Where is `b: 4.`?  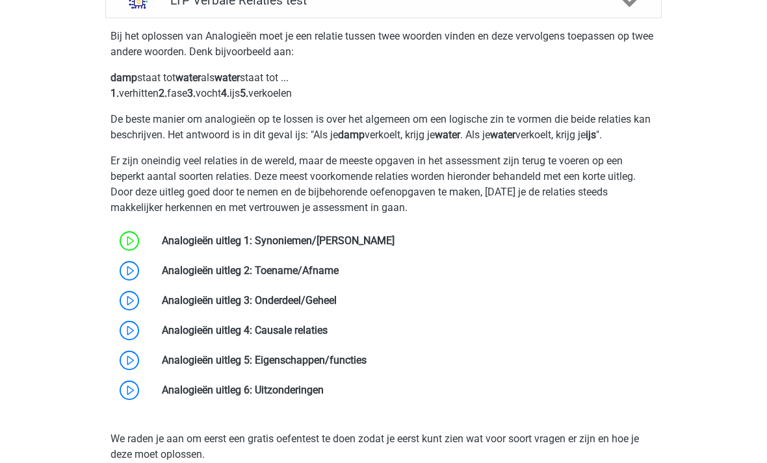
b: 4. is located at coordinates (225, 93).